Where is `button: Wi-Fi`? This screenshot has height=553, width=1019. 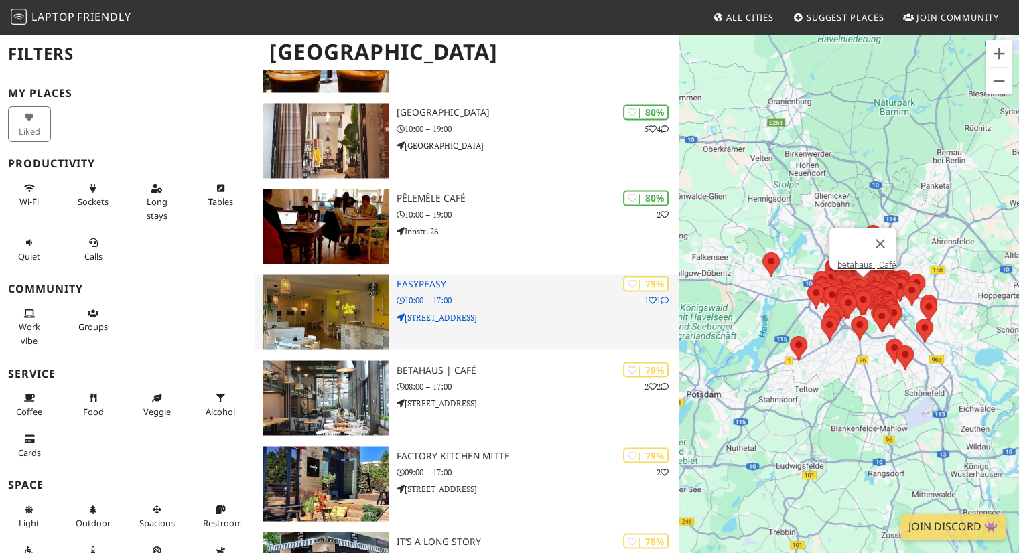
button: Wi-Fi is located at coordinates (29, 195).